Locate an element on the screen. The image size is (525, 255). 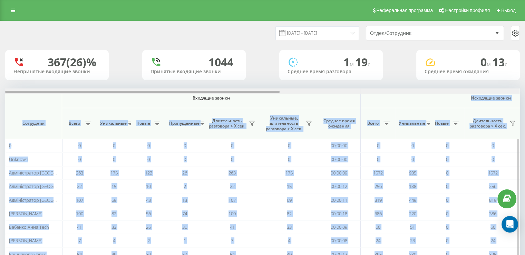
span: 36 is located at coordinates (185, 227).